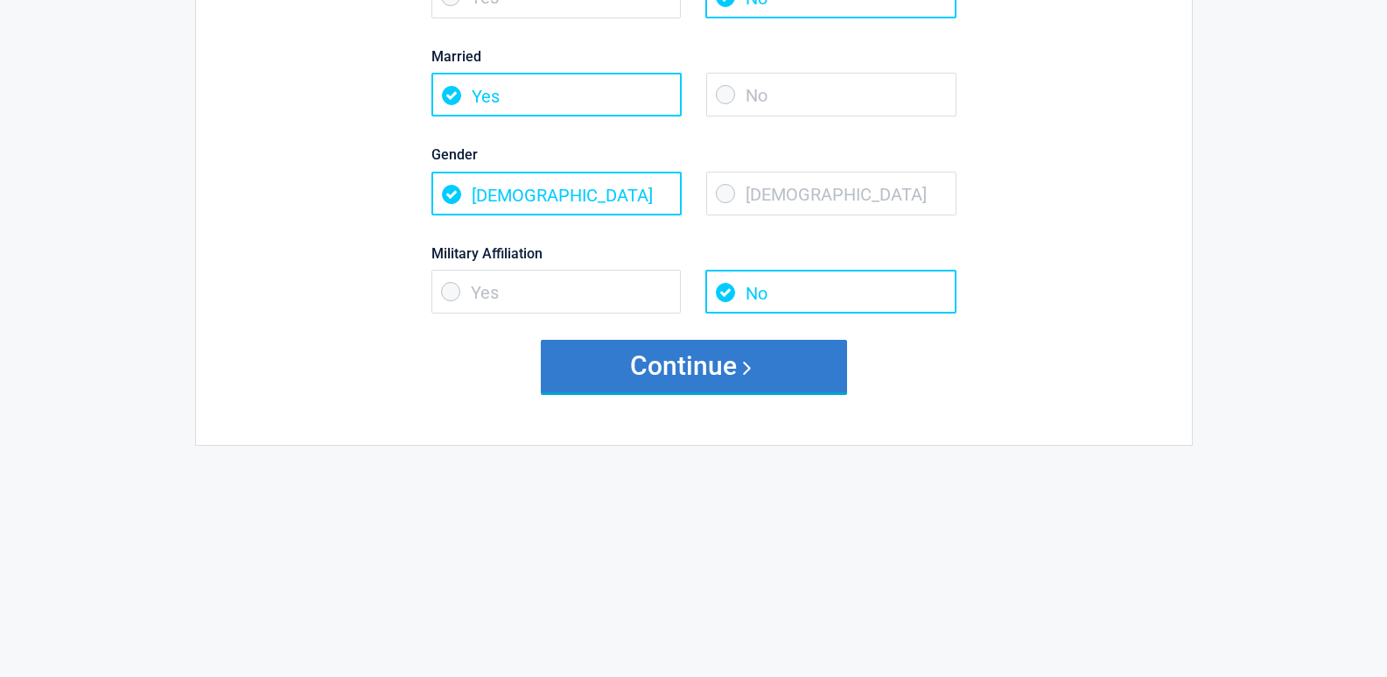  I want to click on label: Gender, so click(694, 154).